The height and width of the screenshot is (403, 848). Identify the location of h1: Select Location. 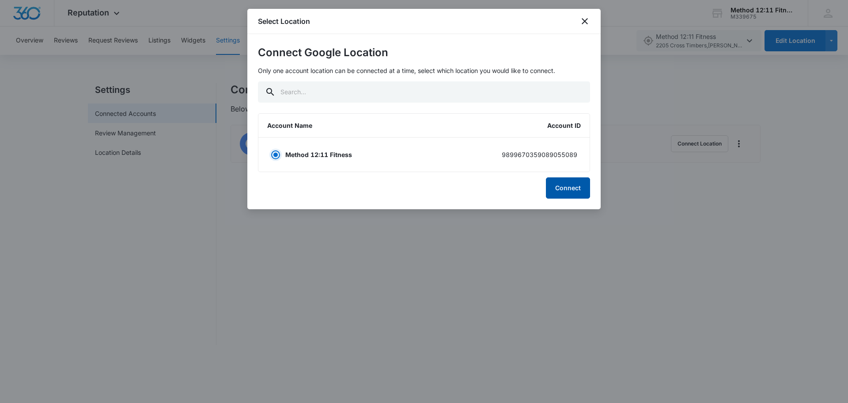
(284, 21).